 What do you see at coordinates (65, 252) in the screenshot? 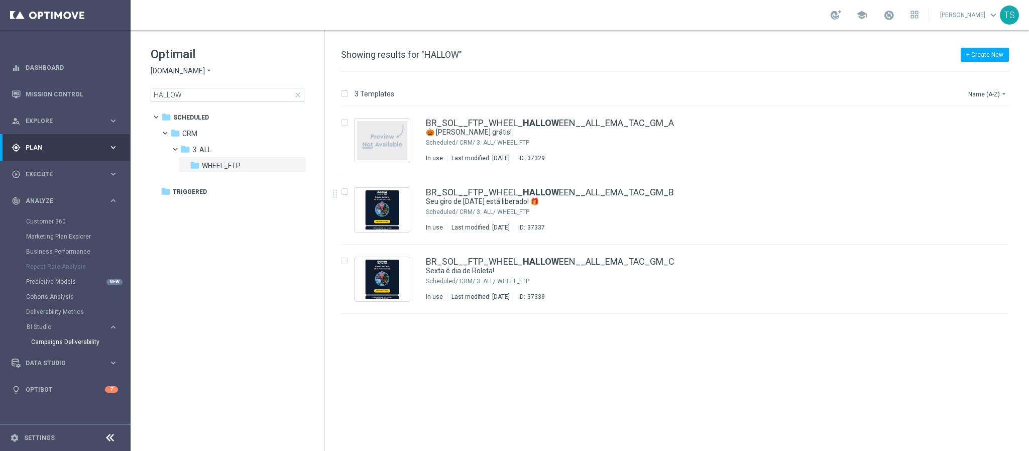
I see `a: Business Performance` at bounding box center [65, 252].